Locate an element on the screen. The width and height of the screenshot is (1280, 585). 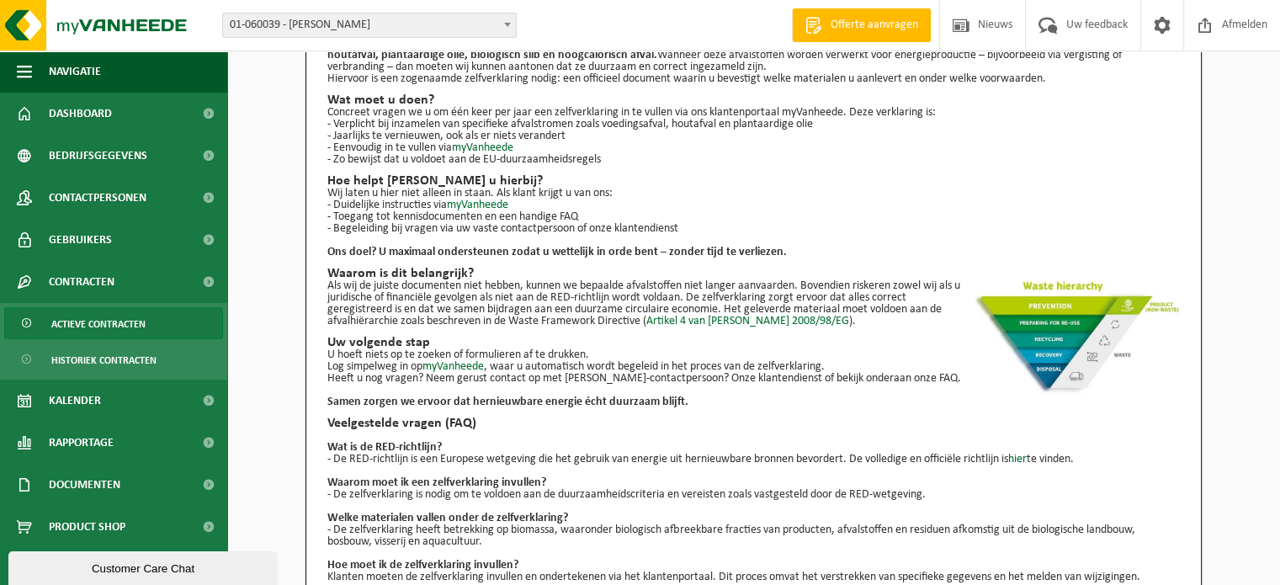
p: - Jaarlijks te vernieuwen, ook als er niets verandert is located at coordinates (753, 136).